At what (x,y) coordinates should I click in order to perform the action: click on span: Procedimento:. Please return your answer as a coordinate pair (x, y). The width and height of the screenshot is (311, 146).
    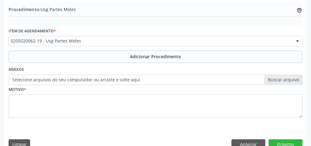
    Looking at the image, I should click on (25, 9).